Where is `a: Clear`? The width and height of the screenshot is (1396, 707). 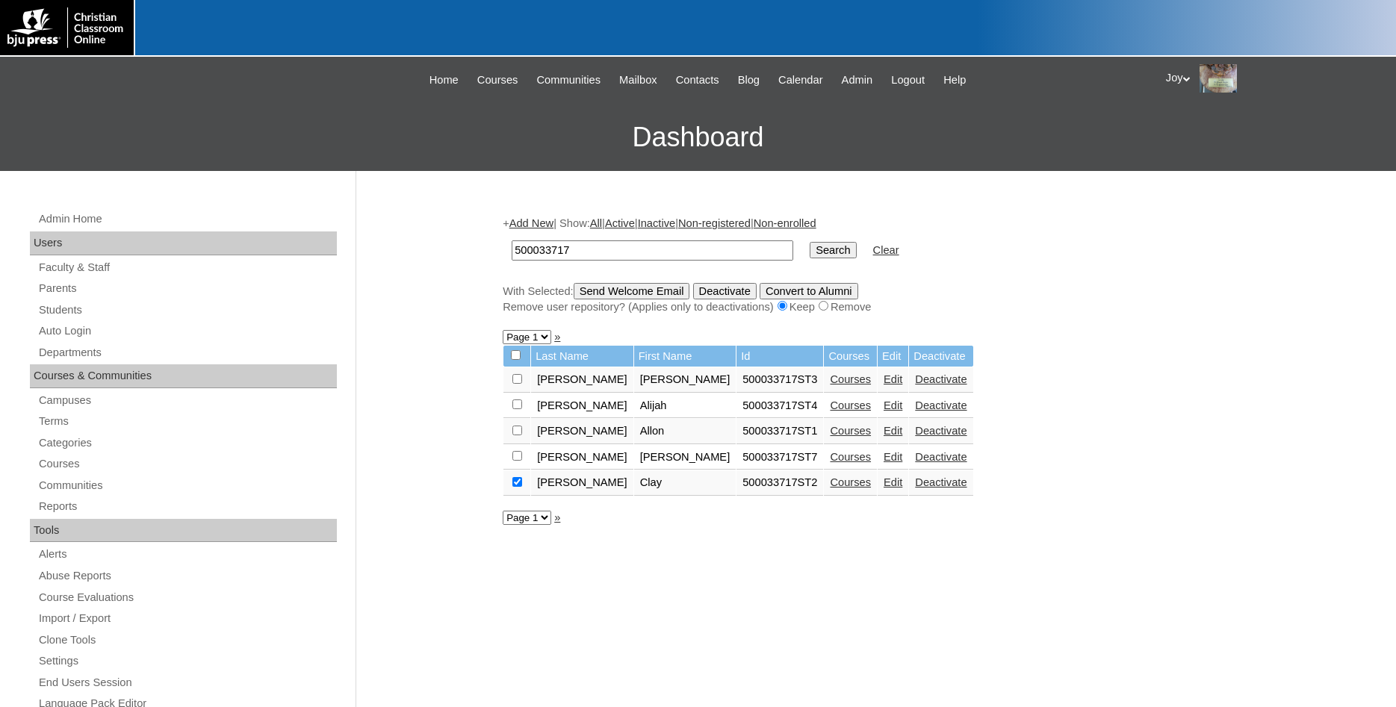 a: Clear is located at coordinates (886, 250).